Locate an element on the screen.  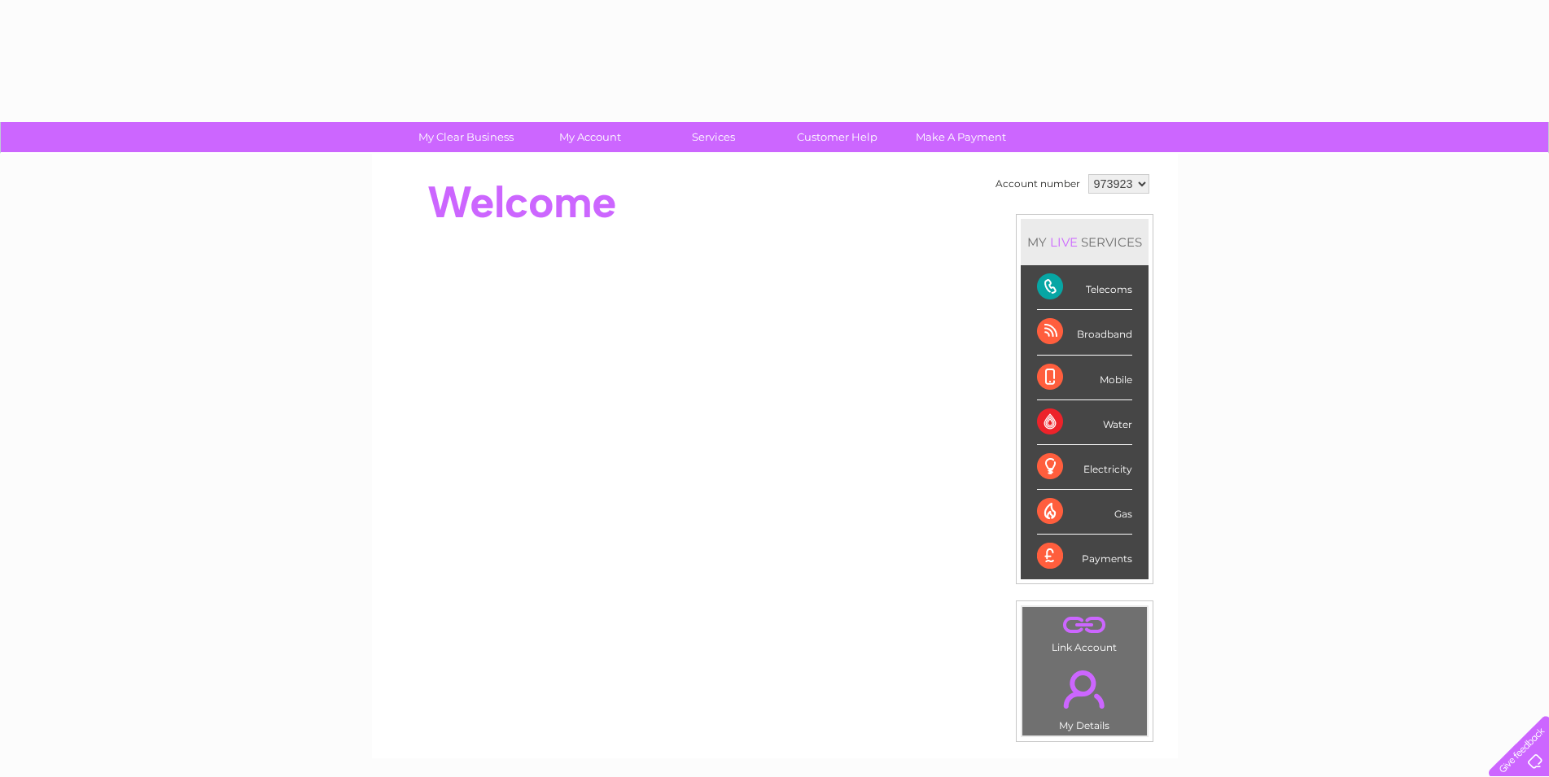
td: My Details is located at coordinates (1084, 697).